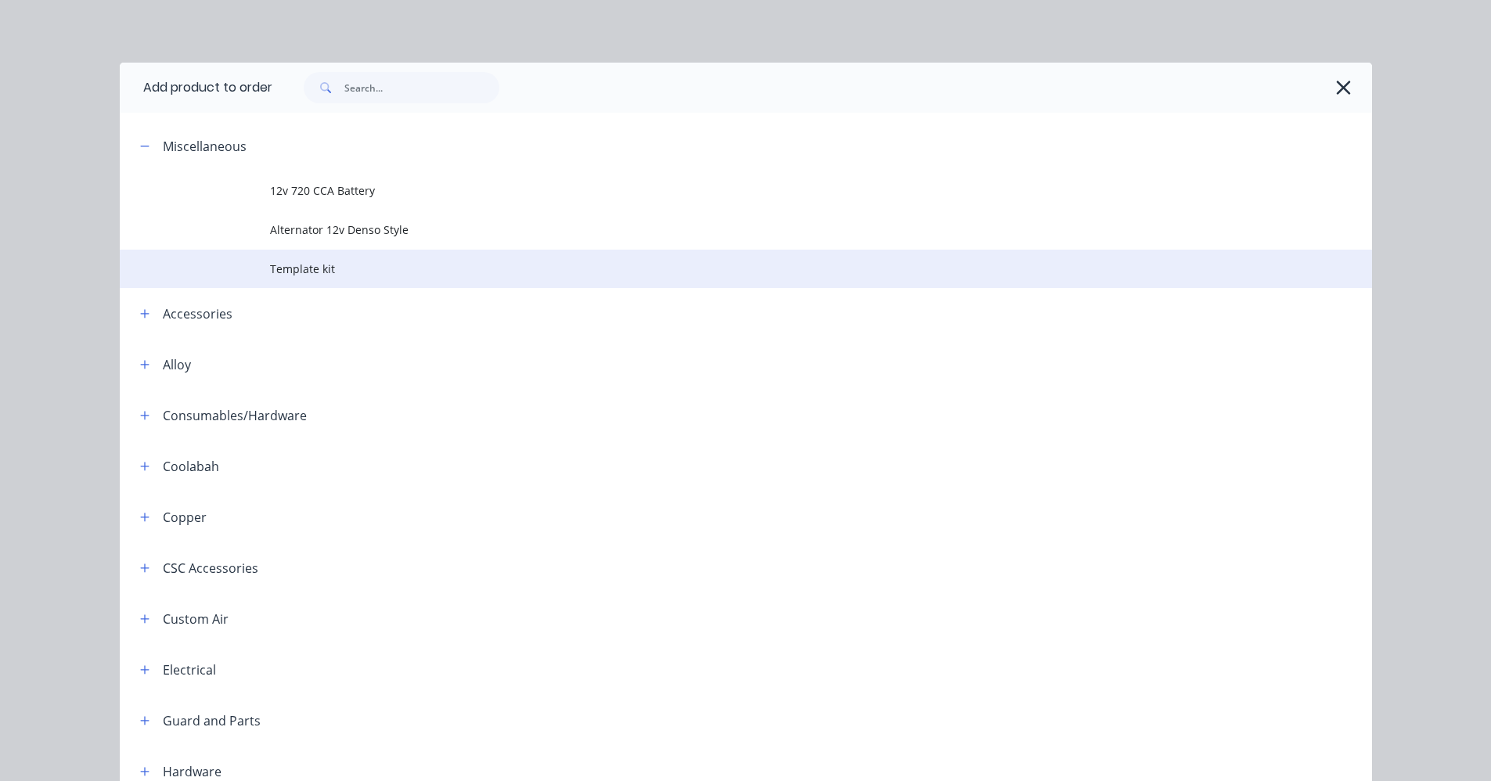  Describe the element at coordinates (197, 314) in the screenshot. I see `div: Accessories` at that location.